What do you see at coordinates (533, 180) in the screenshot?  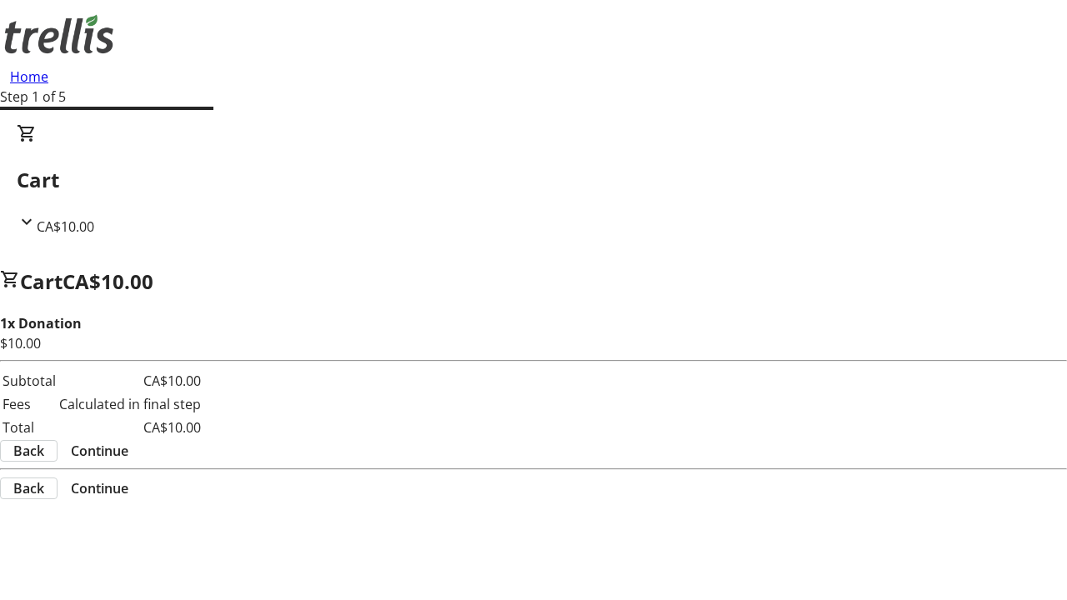 I see `div: CartCA$10.00` at bounding box center [533, 180].